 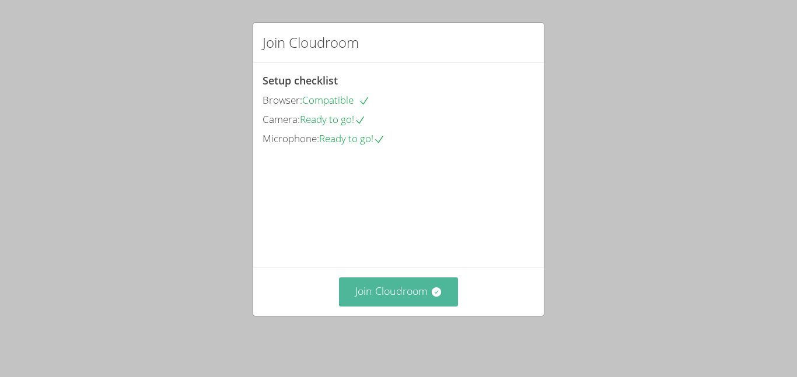 I want to click on button: Join Cloudroom, so click(x=398, y=292).